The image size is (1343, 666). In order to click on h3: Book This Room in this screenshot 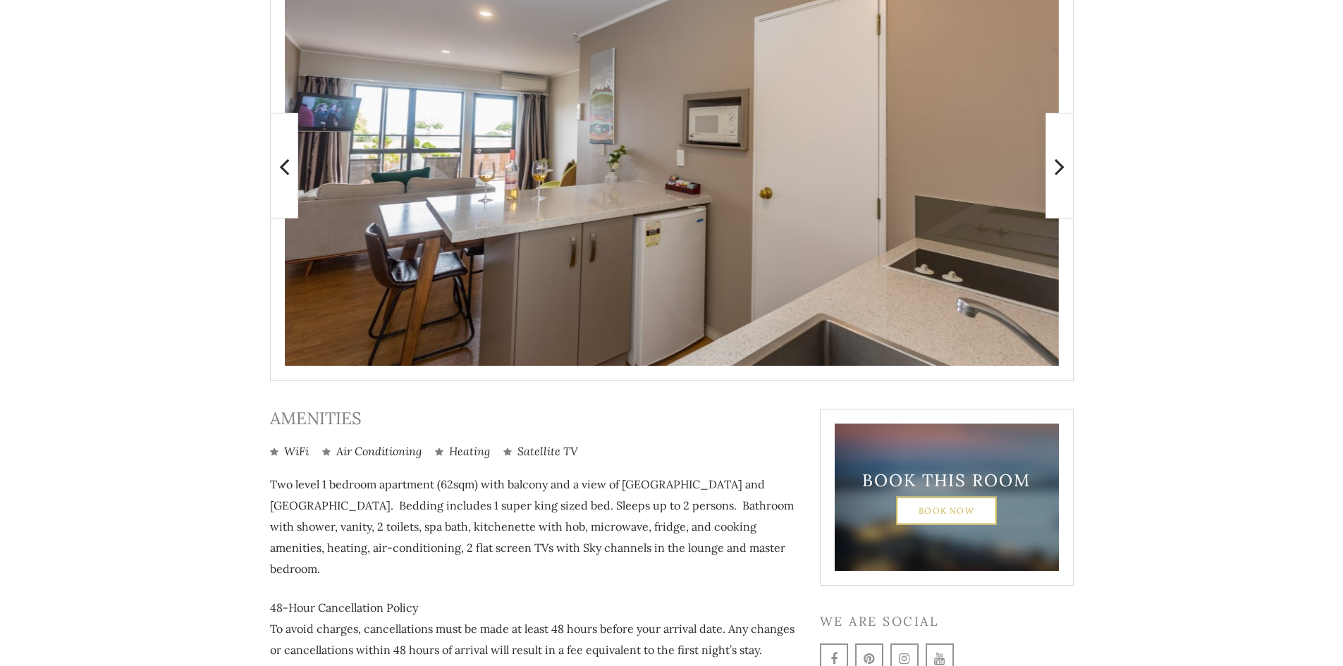, I will do `click(946, 480)`.